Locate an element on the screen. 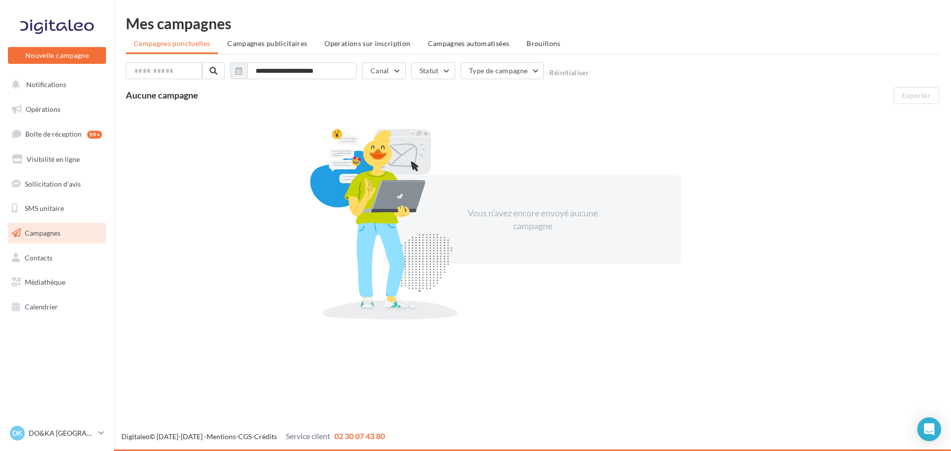  a: Calendrier is located at coordinates (57, 307).